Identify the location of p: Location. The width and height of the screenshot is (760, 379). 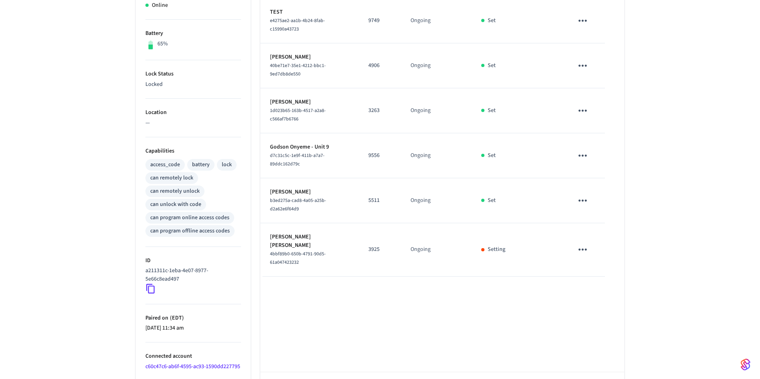
(193, 113).